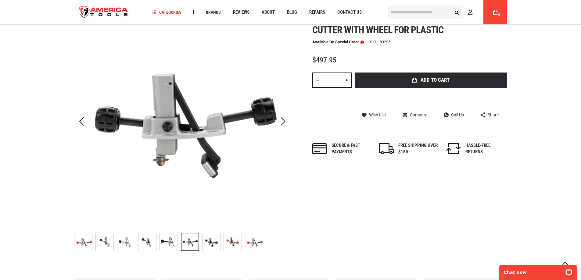 The height and width of the screenshot is (280, 581). I want to click on a: store logo, so click(104, 12).